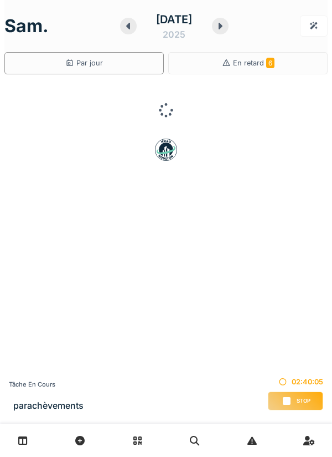 The width and height of the screenshot is (332, 457). What do you see at coordinates (27, 26) in the screenshot?
I see `h1: sam.` at bounding box center [27, 26].